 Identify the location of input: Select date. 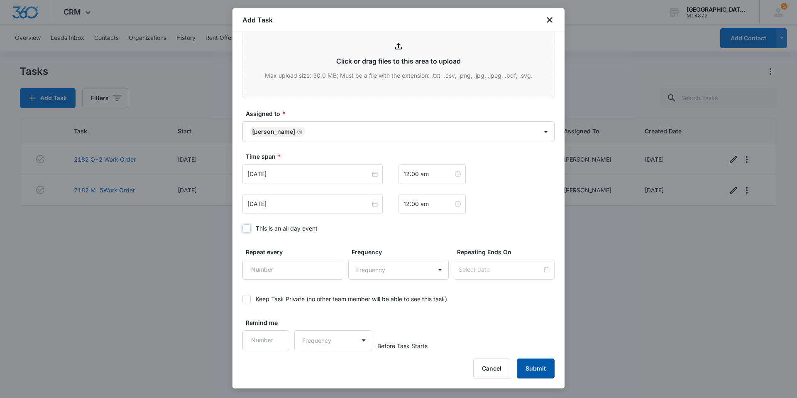
(500, 270).